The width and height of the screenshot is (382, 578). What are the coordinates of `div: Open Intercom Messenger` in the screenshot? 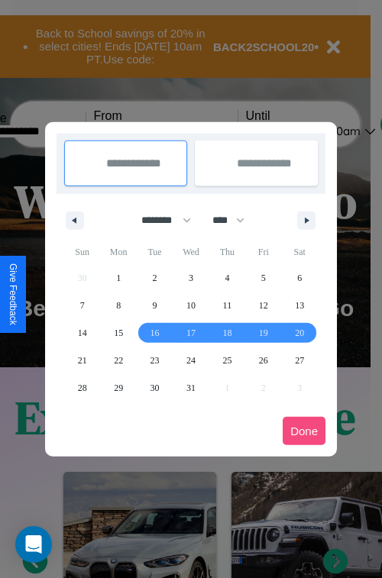 It's located at (34, 544).